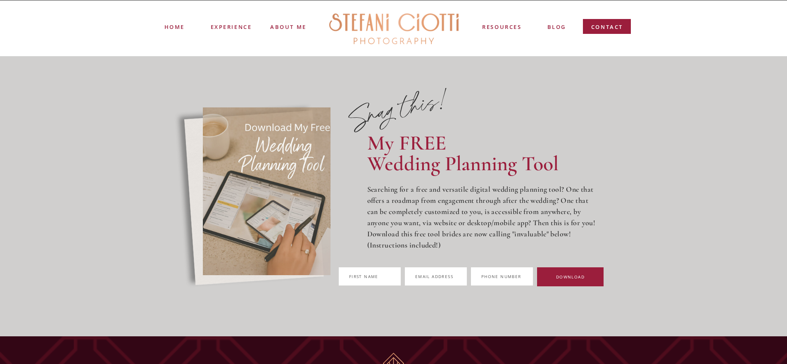 The height and width of the screenshot is (364, 787). Describe the element at coordinates (570, 277) in the screenshot. I see `span: DOWNLOAD` at that location.